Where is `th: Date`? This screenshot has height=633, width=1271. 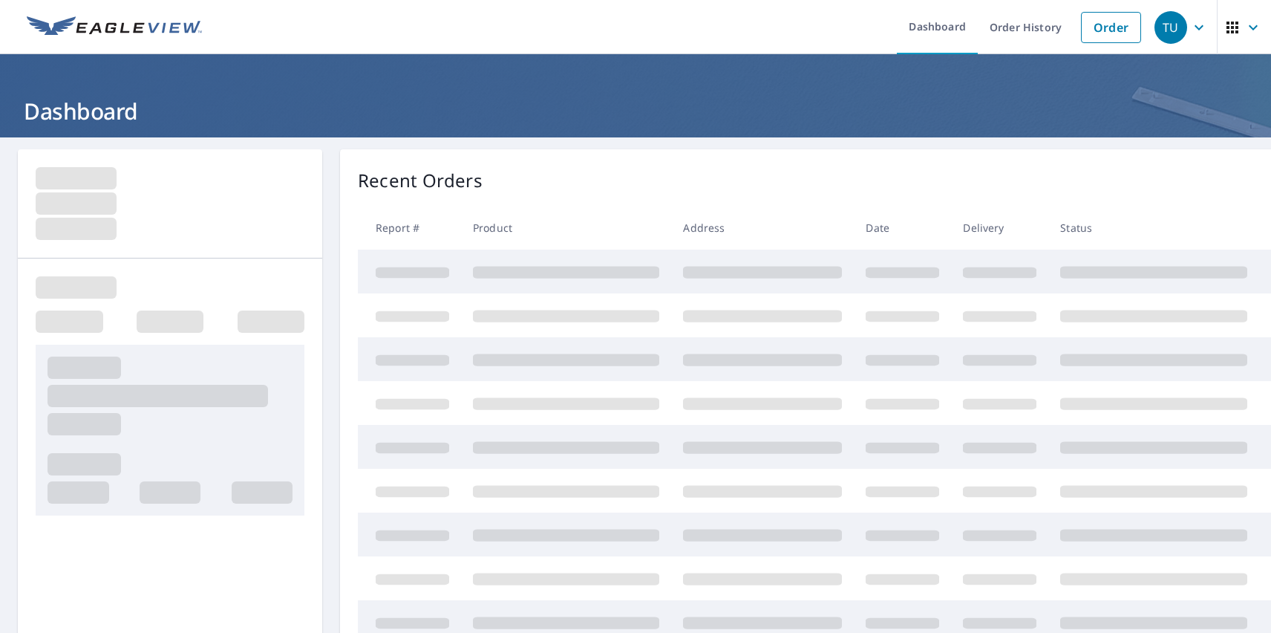
th: Date is located at coordinates (902, 227).